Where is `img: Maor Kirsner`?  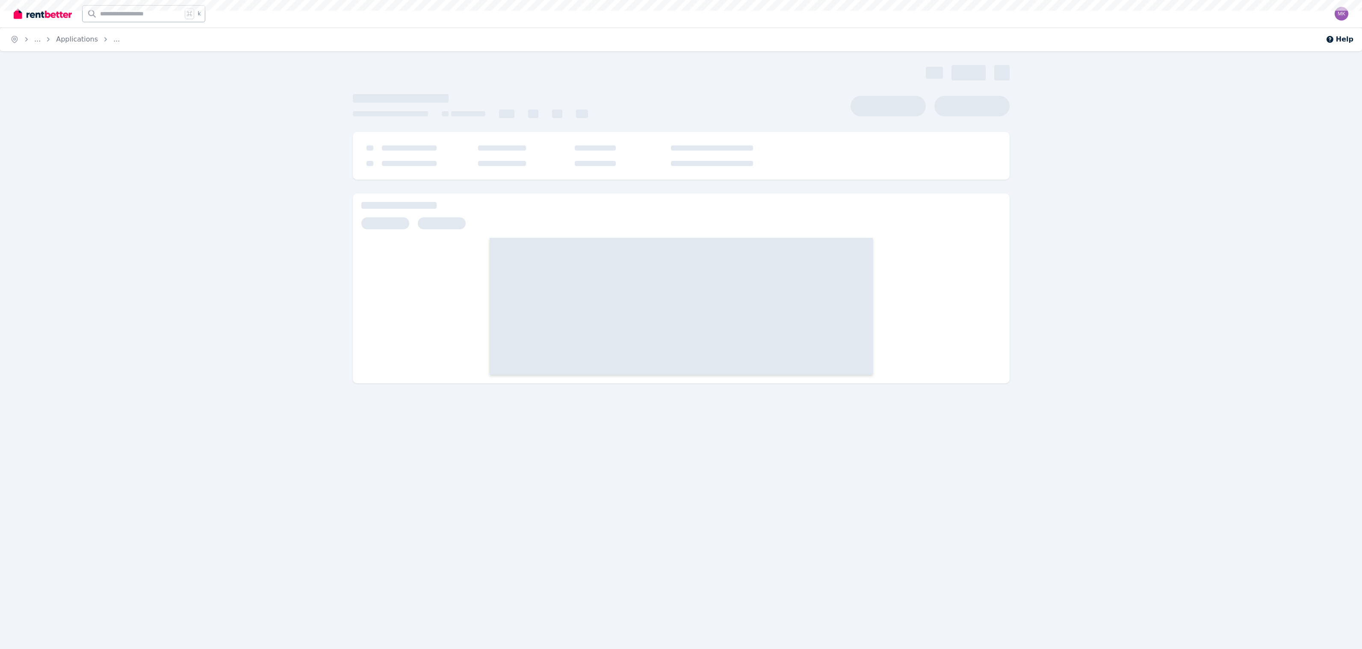
img: Maor Kirsner is located at coordinates (1342, 14).